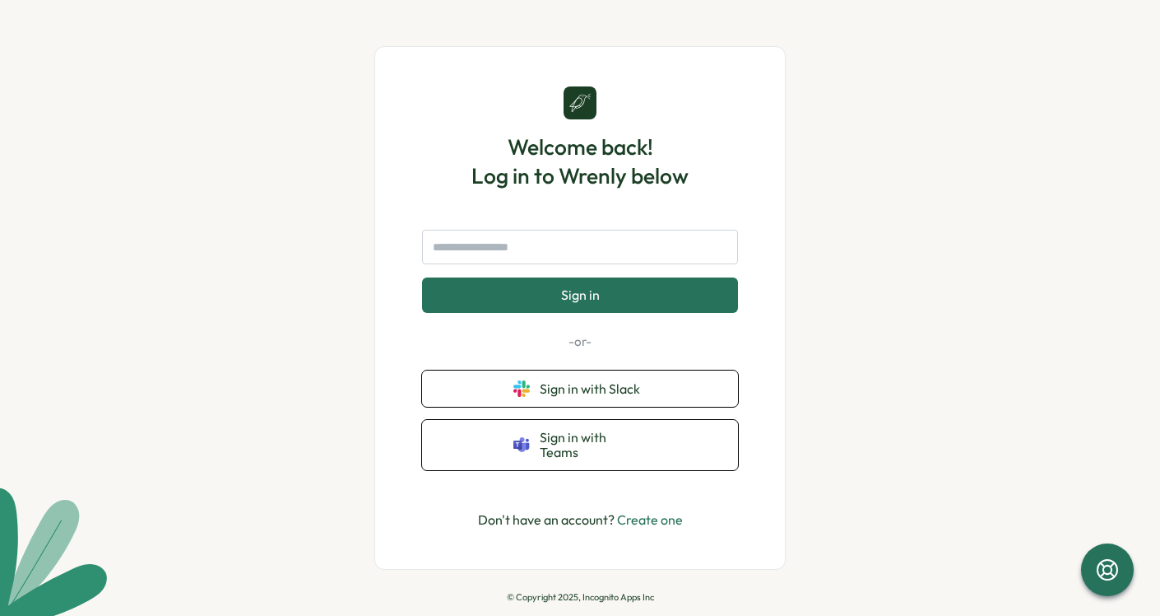 The height and width of the screenshot is (616, 1160). Describe the element at coordinates (580, 597) in the screenshot. I see `p: © Copyright 2025, Incognito Apps Inc` at that location.